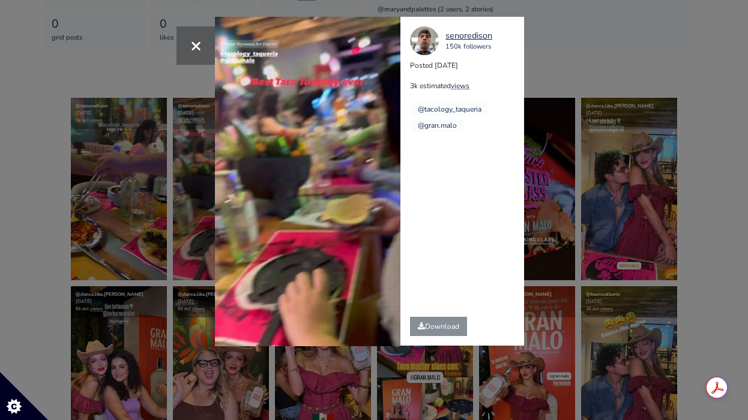 Image resolution: width=748 pixels, height=420 pixels. Describe the element at coordinates (196, 46) in the screenshot. I see `button: Close` at that location.